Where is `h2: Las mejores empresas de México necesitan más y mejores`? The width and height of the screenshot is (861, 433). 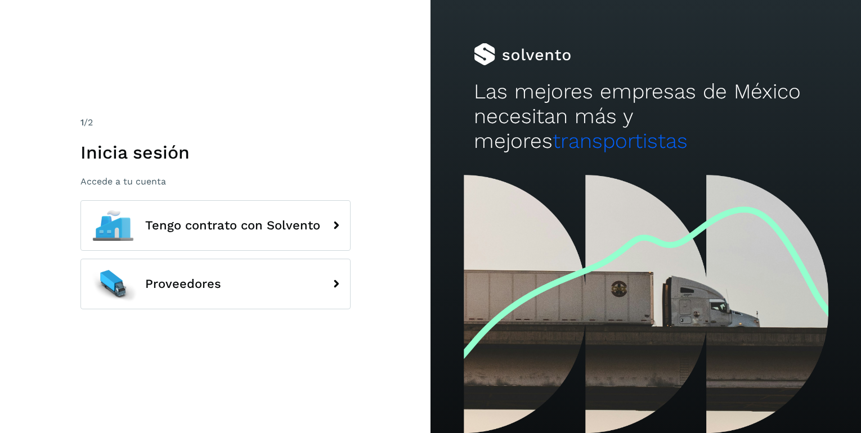 h2: Las mejores empresas de México necesitan más y mejores is located at coordinates (646, 116).